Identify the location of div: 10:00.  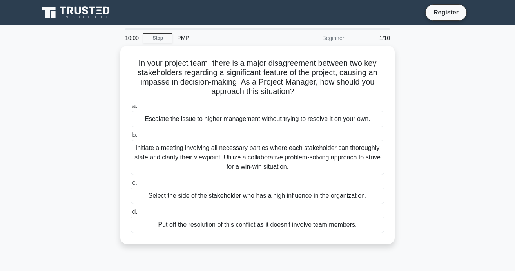
(132, 38).